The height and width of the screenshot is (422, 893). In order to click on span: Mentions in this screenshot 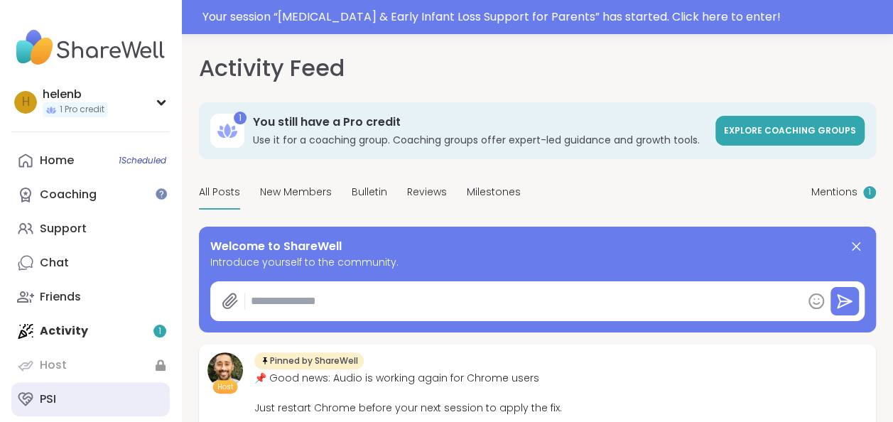, I will do `click(834, 192)`.